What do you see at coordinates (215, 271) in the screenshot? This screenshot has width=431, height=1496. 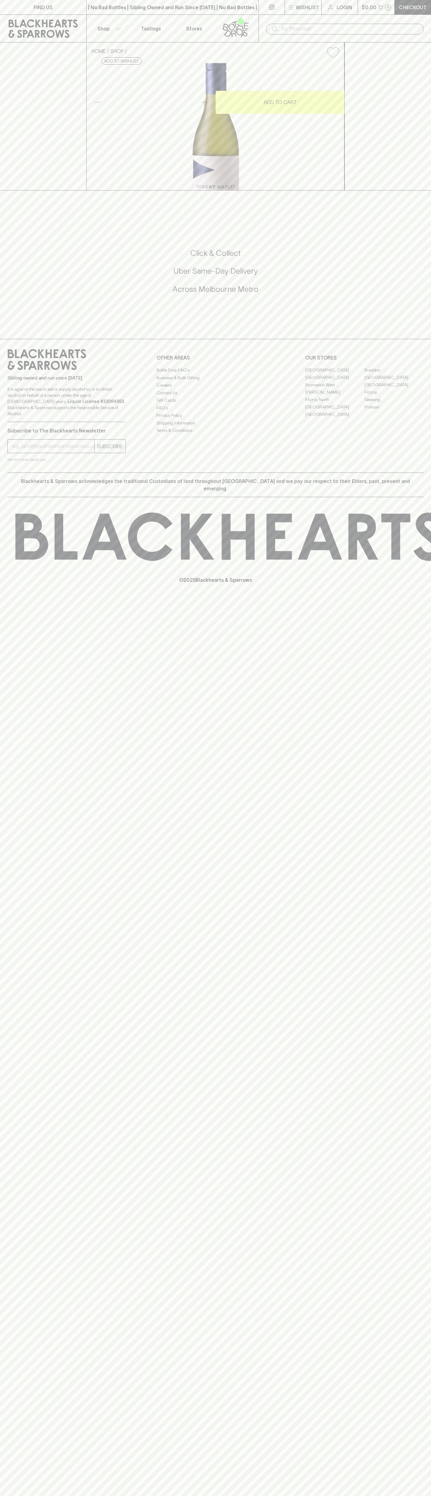 I see `h5: Uber Same-Day Delivery` at bounding box center [215, 271].